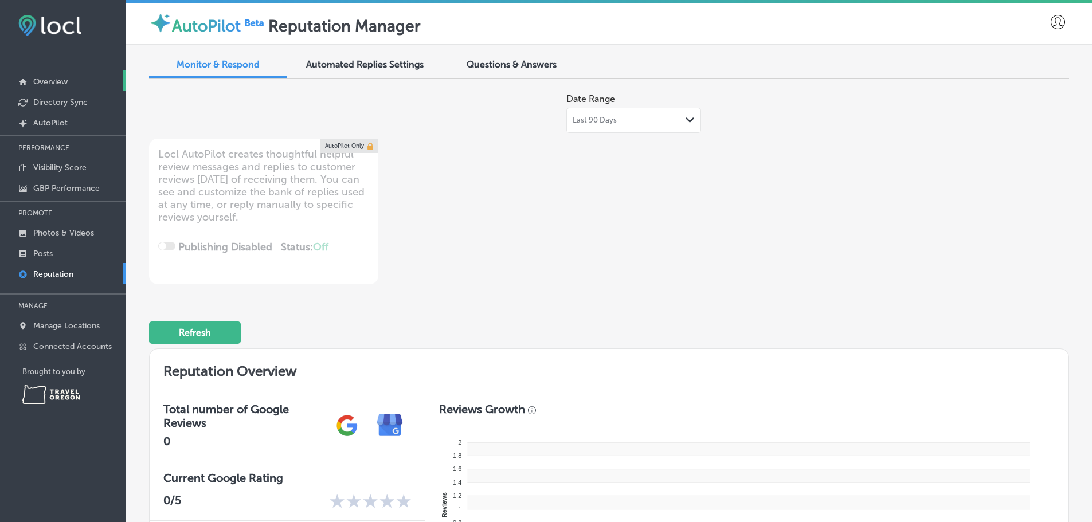  What do you see at coordinates (43, 253) in the screenshot?
I see `p: Posts` at bounding box center [43, 253].